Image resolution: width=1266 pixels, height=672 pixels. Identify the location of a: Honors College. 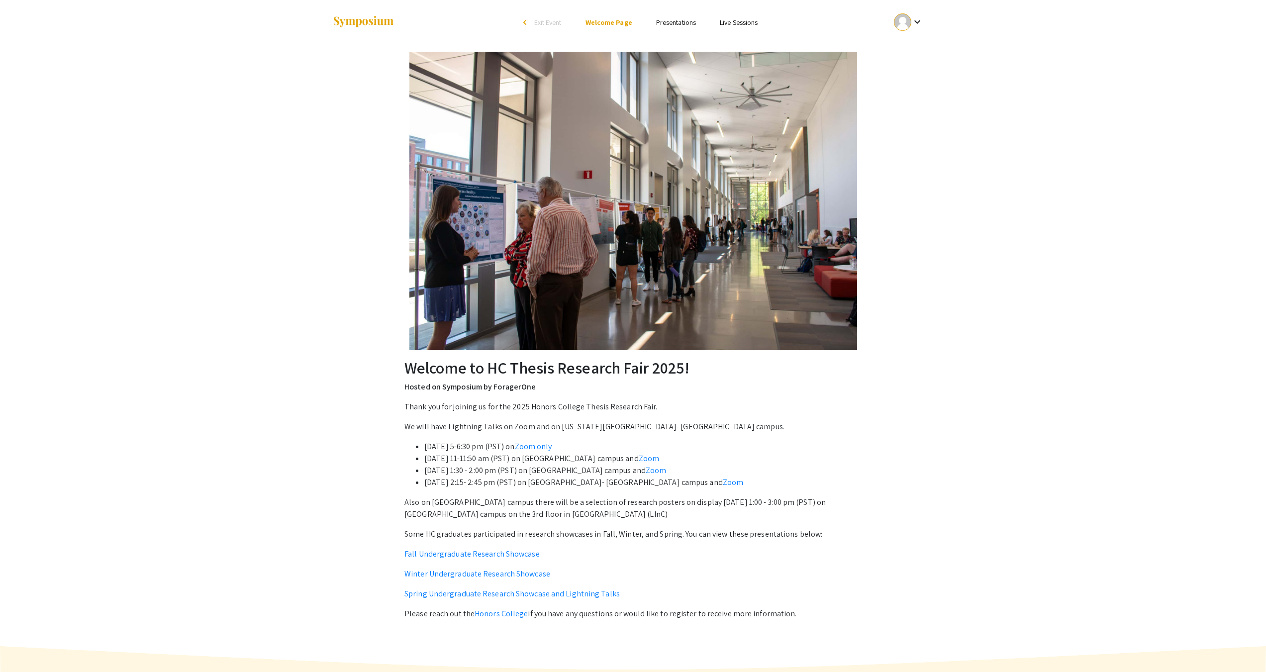
(501, 613).